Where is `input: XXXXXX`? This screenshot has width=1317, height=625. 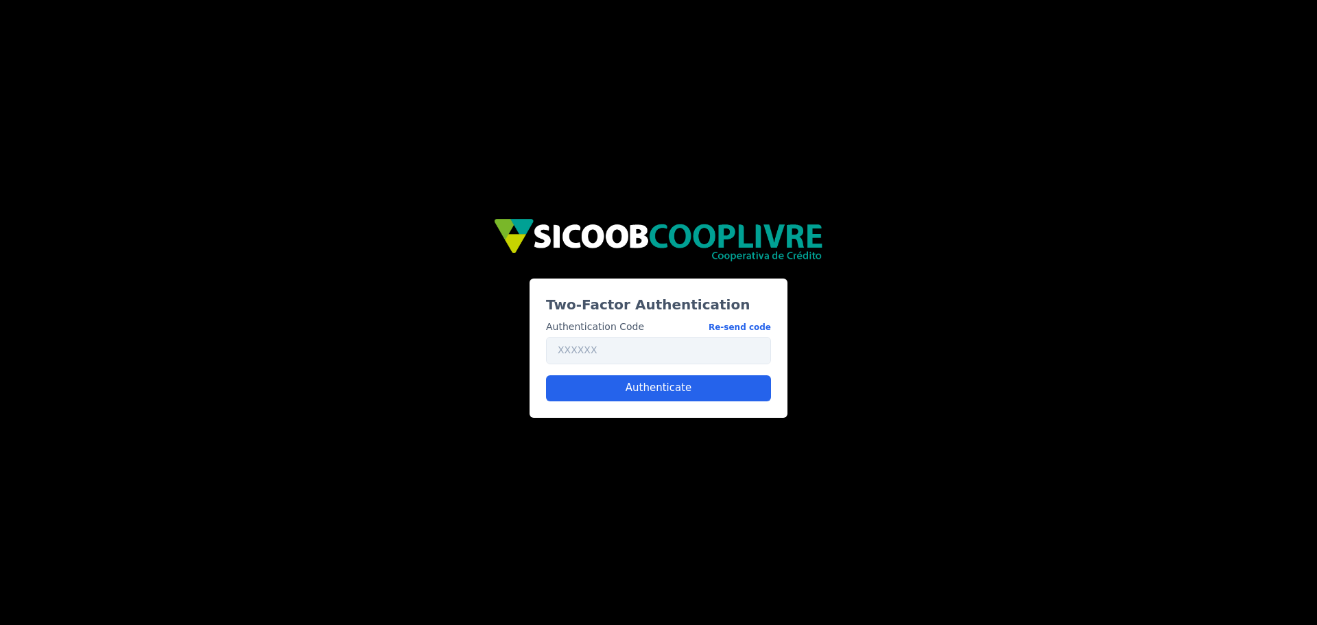 input: XXXXXX is located at coordinates (658, 350).